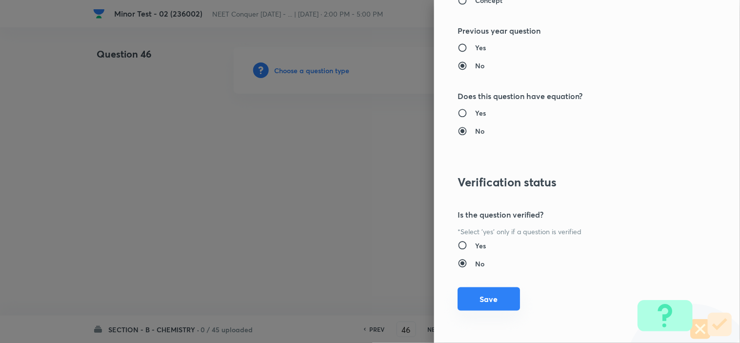 Image resolution: width=740 pixels, height=343 pixels. Describe the element at coordinates (571, 96) in the screenshot. I see `h5: Does this question have equation?` at that location.